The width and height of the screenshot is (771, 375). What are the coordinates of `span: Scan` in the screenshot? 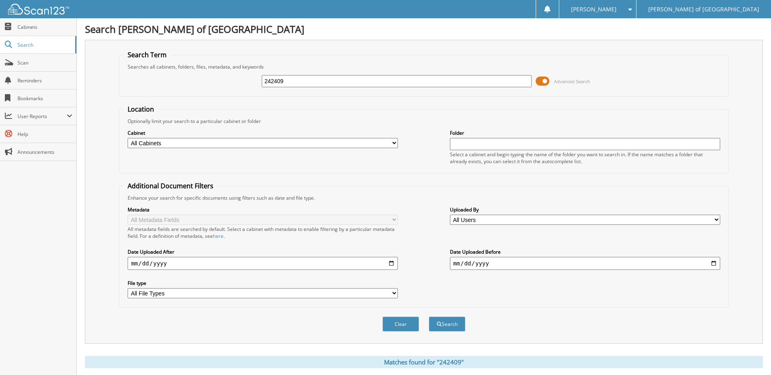 It's located at (45, 63).